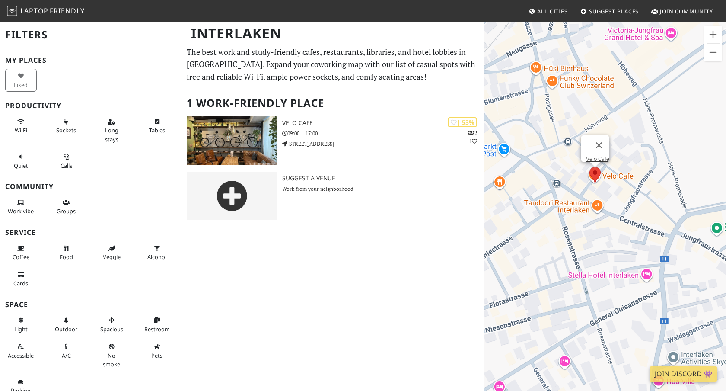 The width and height of the screenshot is (726, 391). I want to click on button: Alcohol, so click(157, 252).